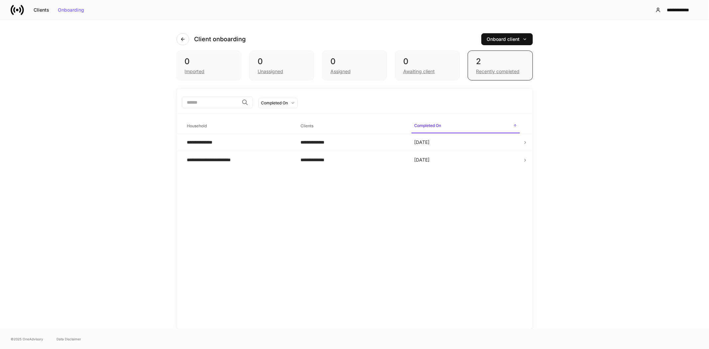 The width and height of the screenshot is (709, 349). I want to click on div: Unassigned, so click(270, 71).